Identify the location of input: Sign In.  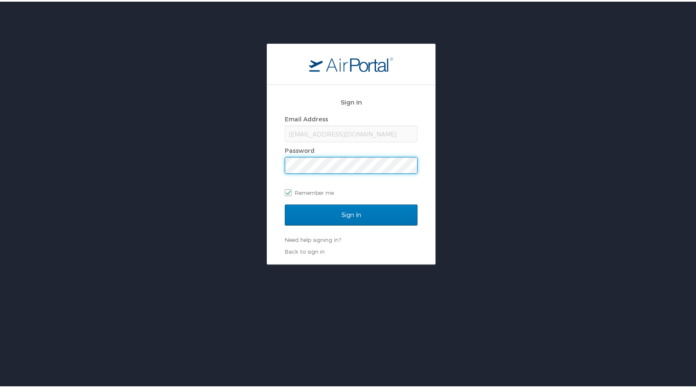
(351, 214).